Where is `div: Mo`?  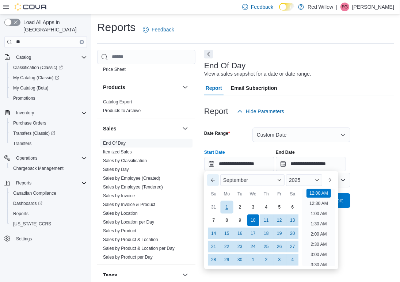
div: Mo is located at coordinates (227, 194).